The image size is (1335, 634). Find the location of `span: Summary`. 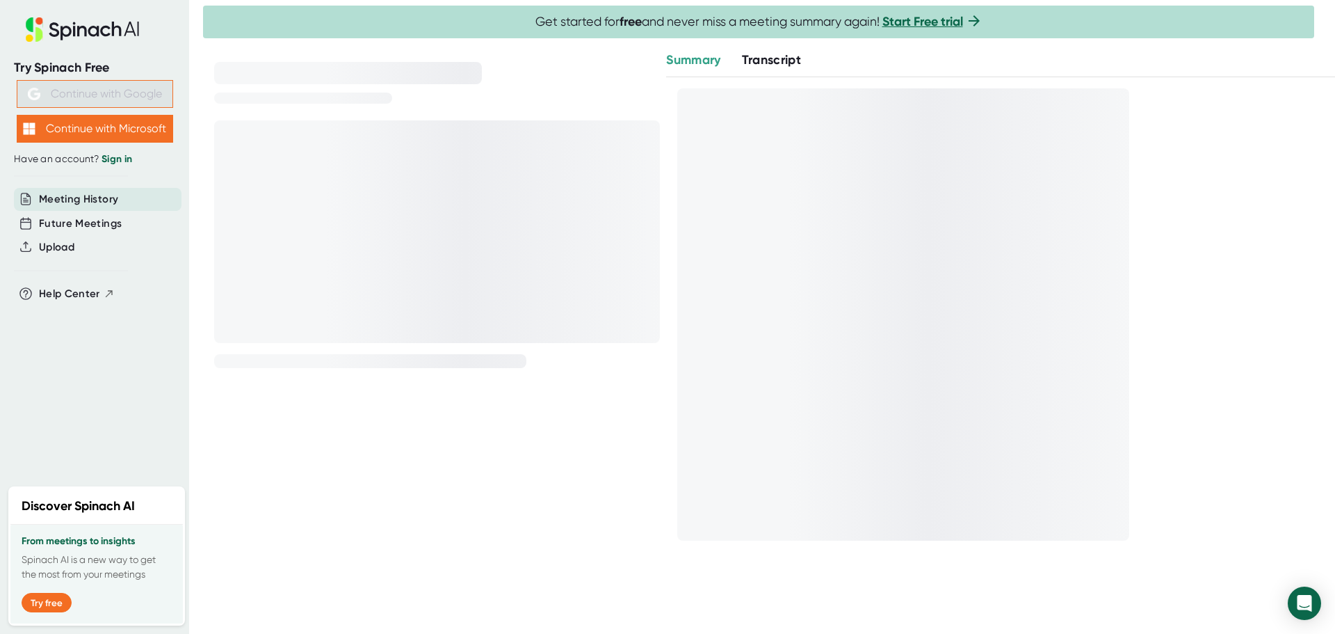

span: Summary is located at coordinates (693, 60).